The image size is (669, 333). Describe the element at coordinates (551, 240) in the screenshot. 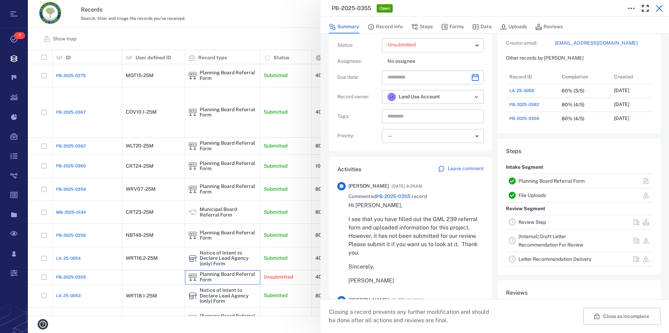

I see `a: [Internal] Draft Letter Recommendation For Review` at that location.